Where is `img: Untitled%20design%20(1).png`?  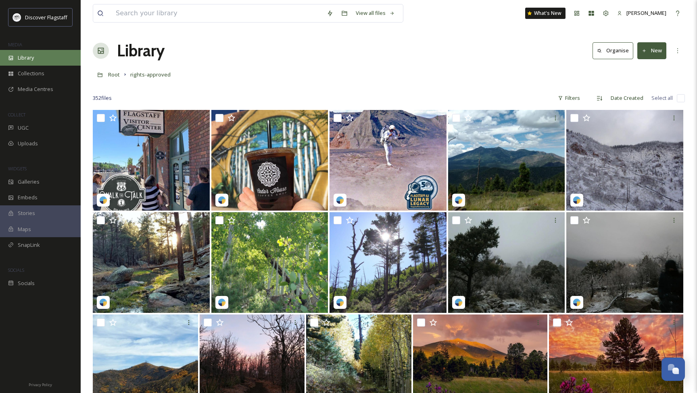
img: Untitled%20design%20(1).png is located at coordinates (17, 17).